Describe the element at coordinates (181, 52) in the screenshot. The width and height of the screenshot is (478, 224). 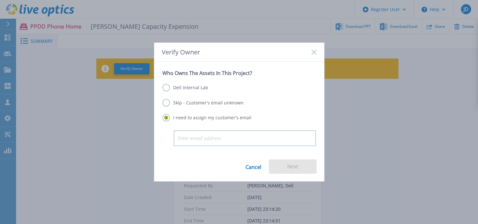
I see `span: Verify Owner` at that location.